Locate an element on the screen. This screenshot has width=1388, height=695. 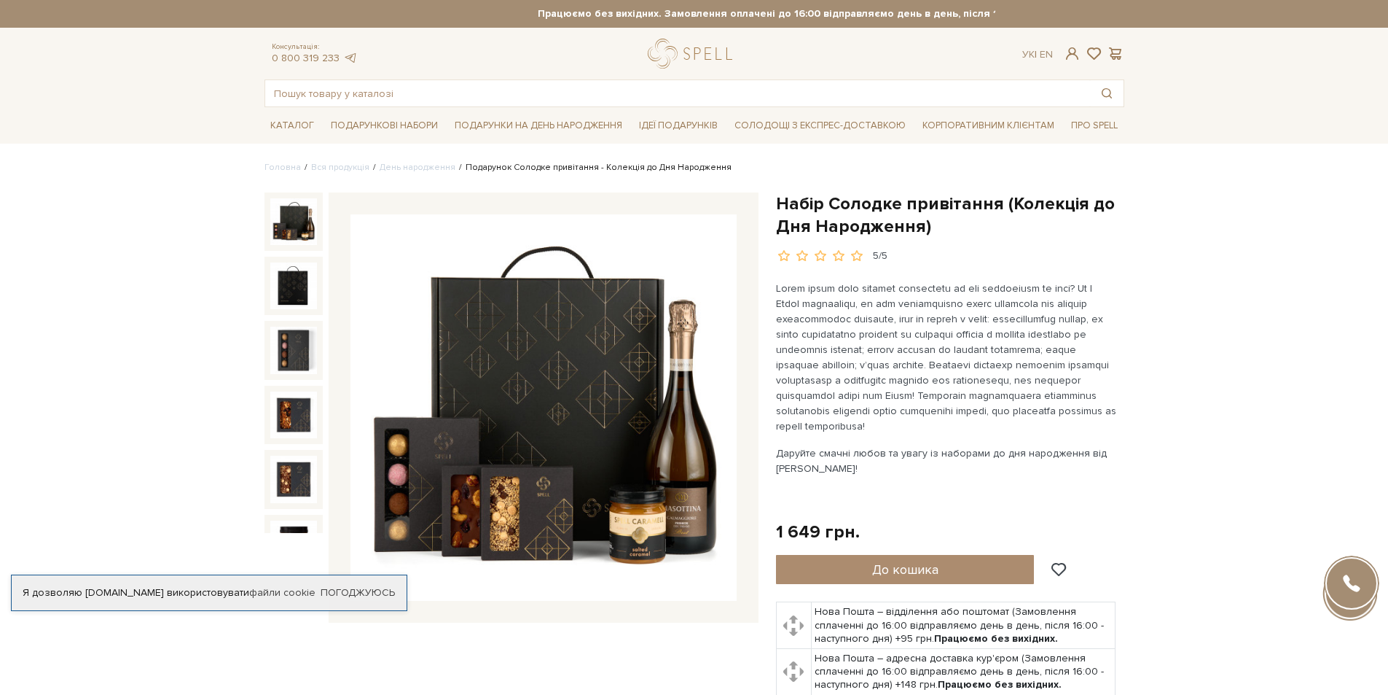
a: Погоджуюсь is located at coordinates (358, 592).